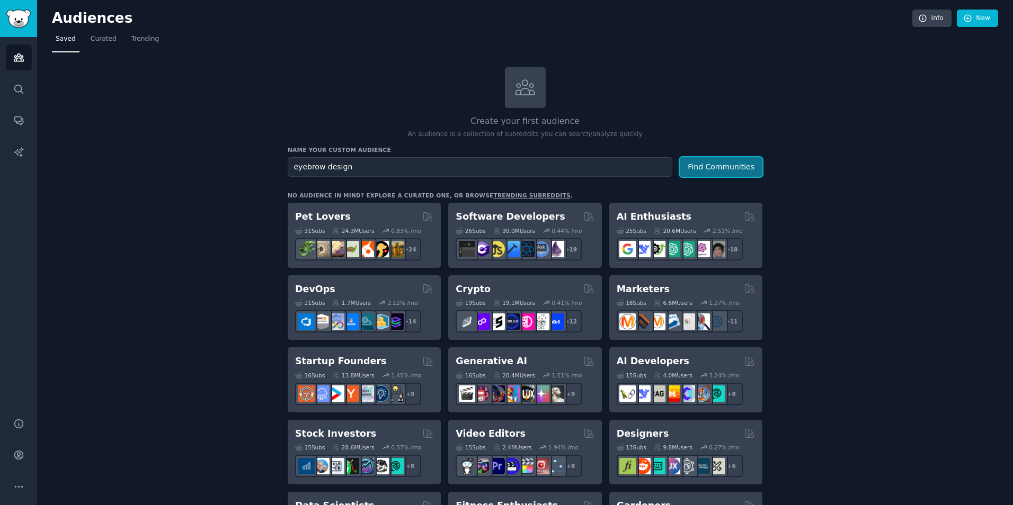  Describe the element at coordinates (541, 322) in the screenshot. I see `img: CryptoNews` at that location.